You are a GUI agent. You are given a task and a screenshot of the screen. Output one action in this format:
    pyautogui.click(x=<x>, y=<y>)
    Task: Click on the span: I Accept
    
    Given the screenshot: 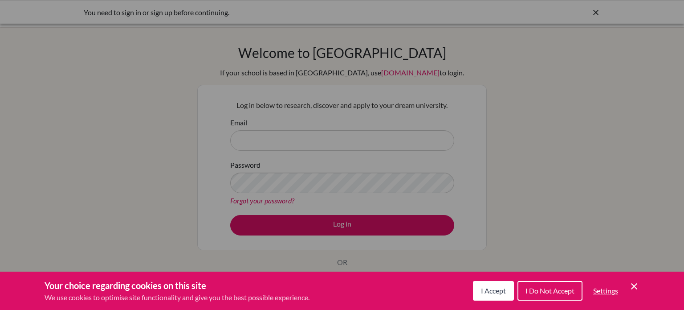 What is the action you would take?
    pyautogui.click(x=493, y=290)
    